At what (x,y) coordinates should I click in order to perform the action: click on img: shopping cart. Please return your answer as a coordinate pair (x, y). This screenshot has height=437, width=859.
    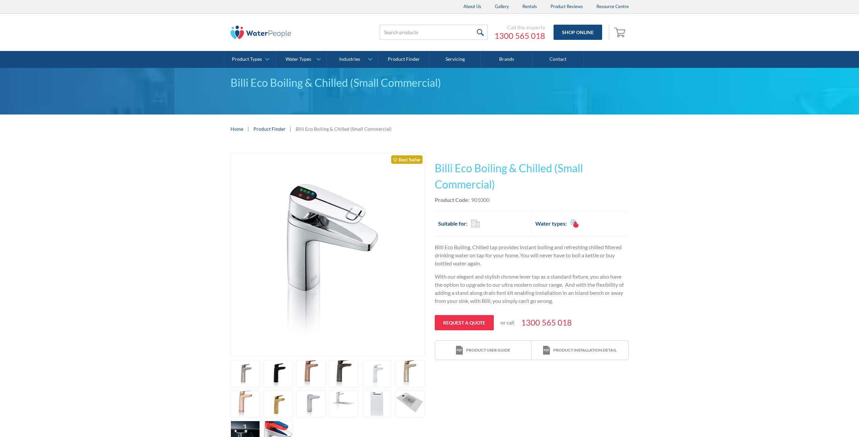
    Looking at the image, I should click on (621, 32).